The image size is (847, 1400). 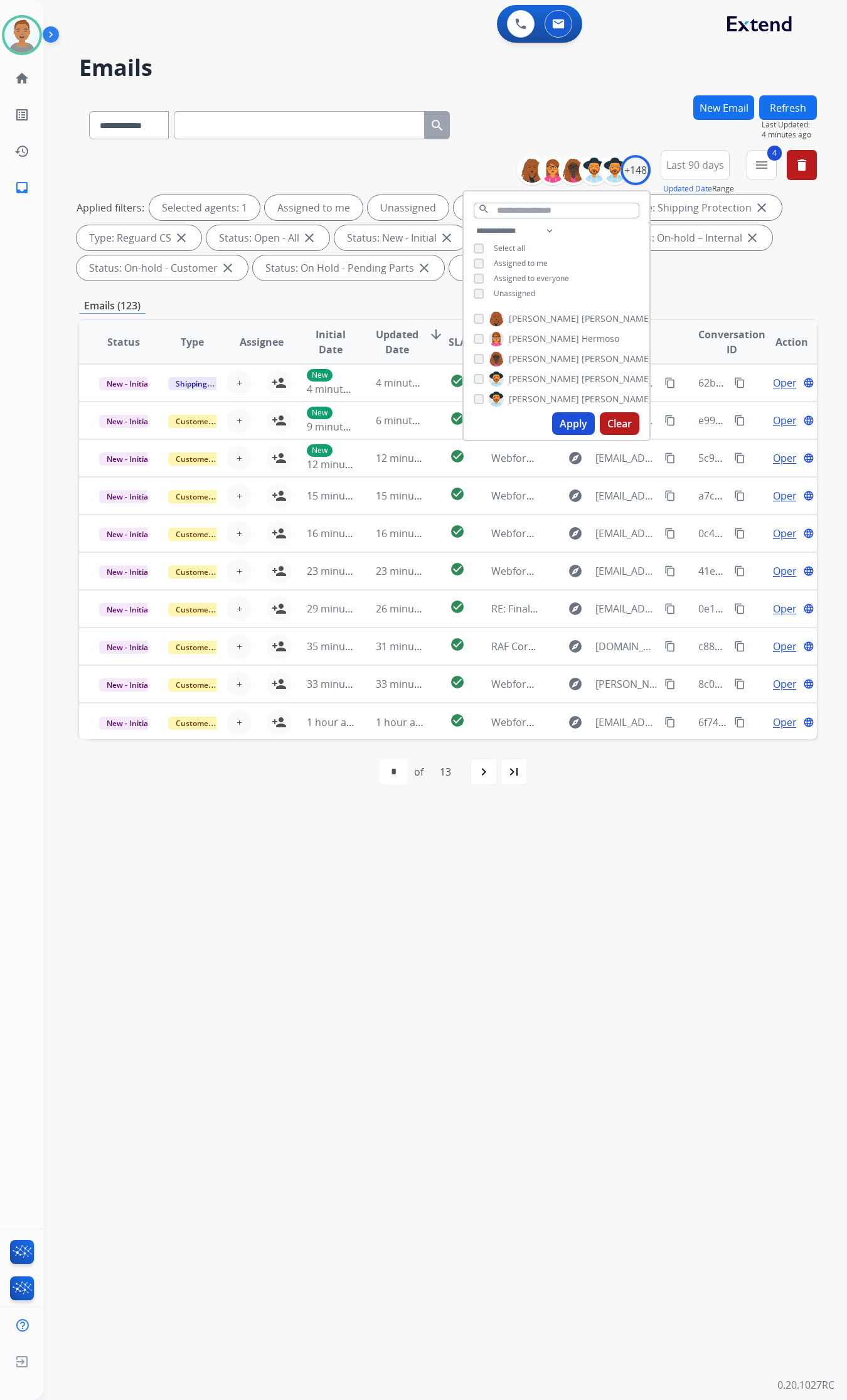 What do you see at coordinates (330, 342) in the screenshot?
I see `span: Initial Date` at bounding box center [330, 342].